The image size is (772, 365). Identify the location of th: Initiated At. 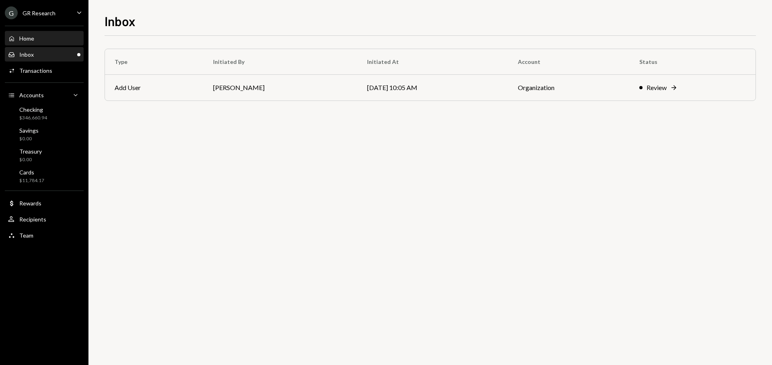
(433, 62).